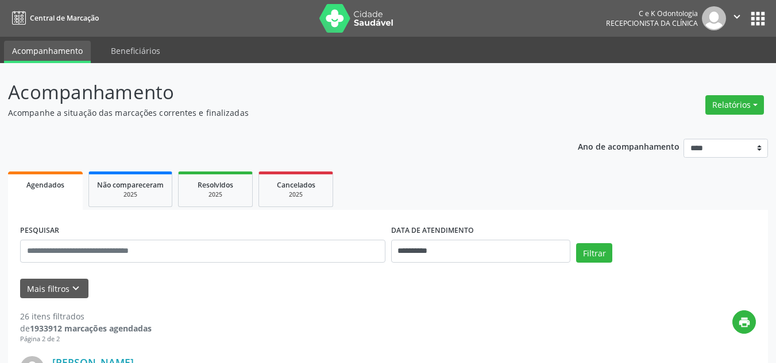  Describe the element at coordinates (274, 113) in the screenshot. I see `p: Acompanhe a situação das marcações correntes e finalizadas` at that location.